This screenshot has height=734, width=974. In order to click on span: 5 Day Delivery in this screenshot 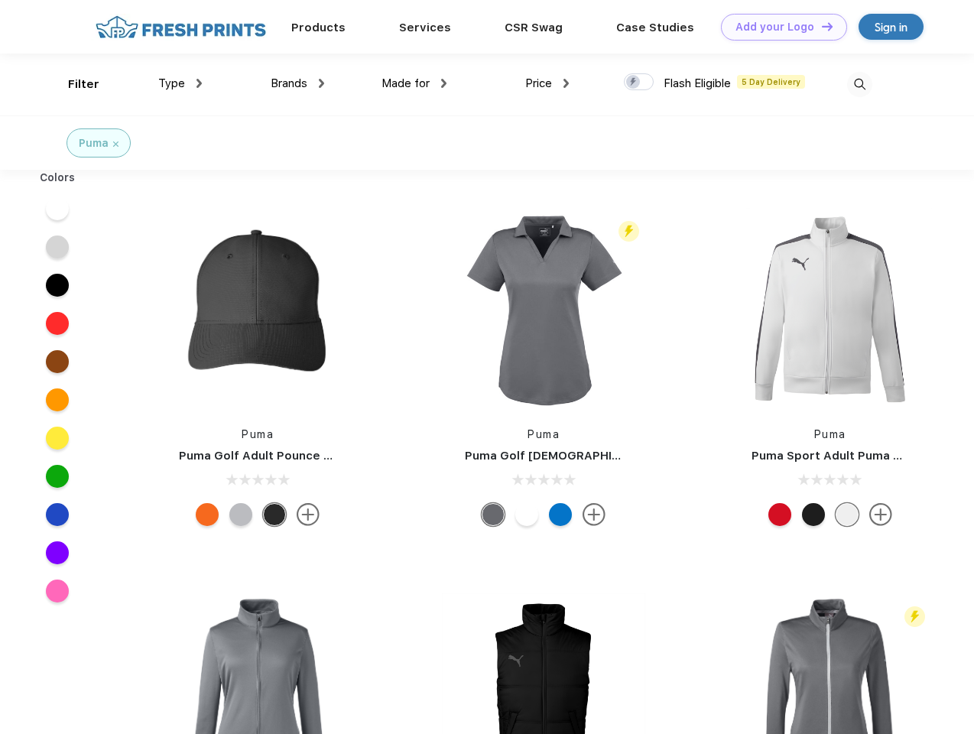, I will do `click(771, 82)`.